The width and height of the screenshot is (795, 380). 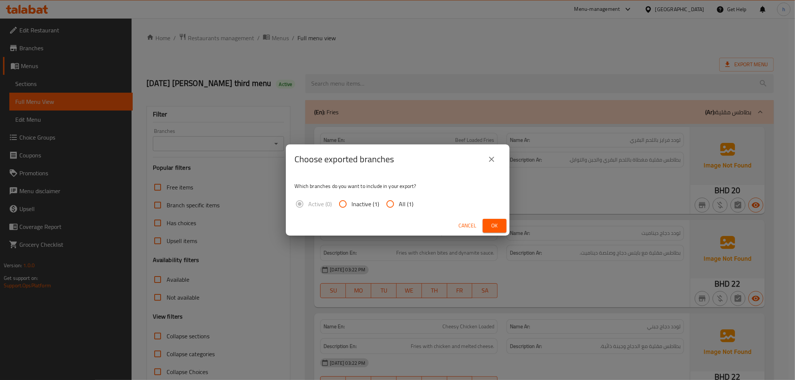 What do you see at coordinates (344, 159) in the screenshot?
I see `h2: Choose exported branches` at bounding box center [344, 159].